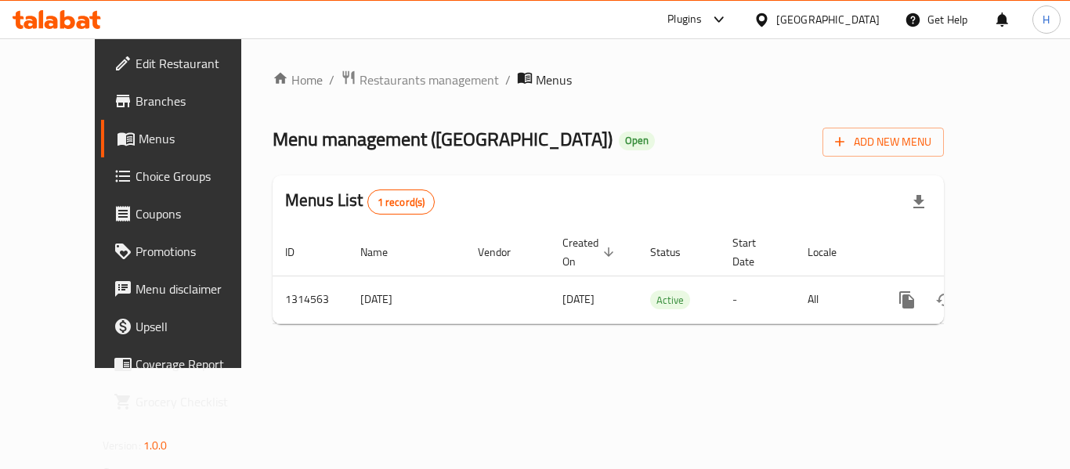 This screenshot has width=1070, height=469. I want to click on span: Vendor, so click(505, 252).